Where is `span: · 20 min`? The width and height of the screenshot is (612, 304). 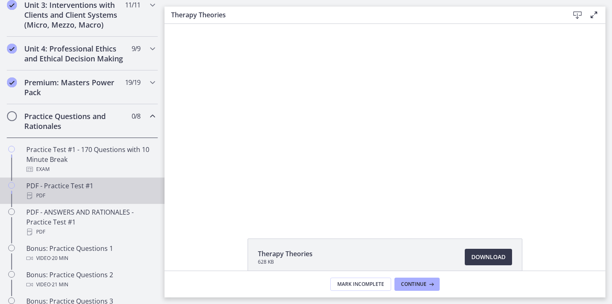 span: · 20 min is located at coordinates (59, 258).